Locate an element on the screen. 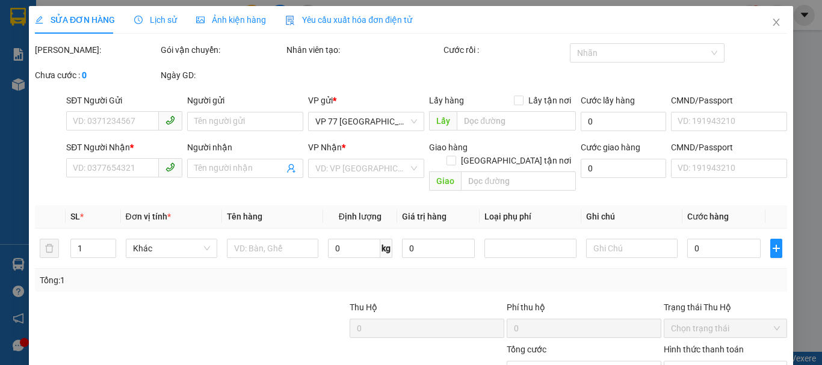  span: Ảnh kiện hàng is located at coordinates (231, 20).